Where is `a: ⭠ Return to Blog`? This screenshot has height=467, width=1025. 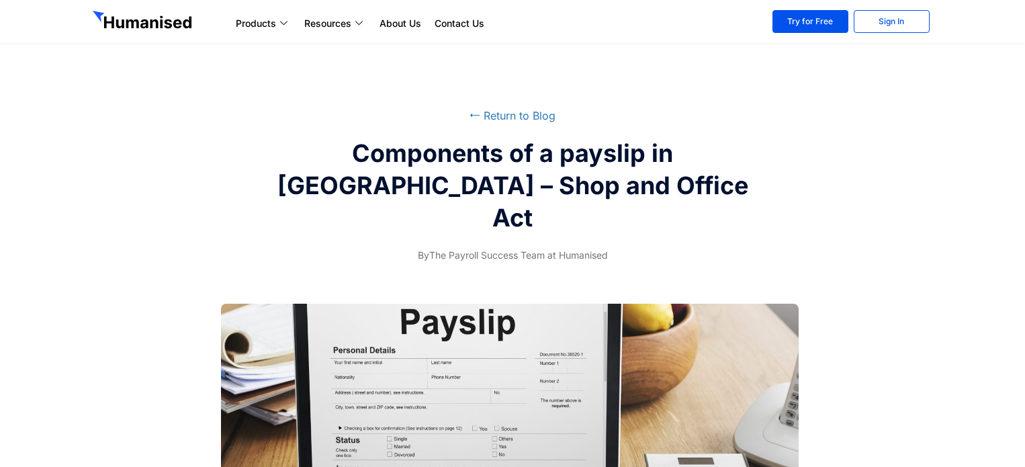
a: ⭠ Return to Blog is located at coordinates (513, 116).